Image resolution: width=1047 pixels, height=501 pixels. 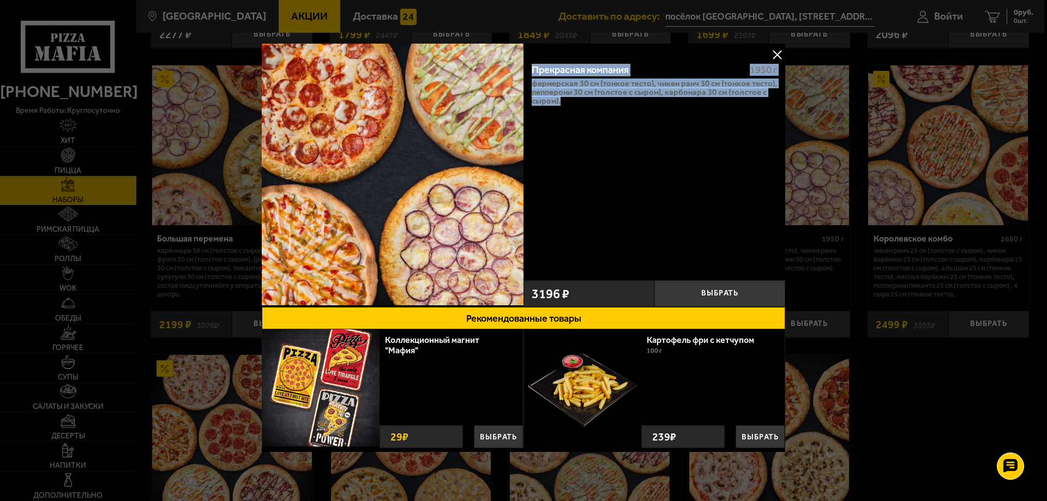 I want to click on a: Прекрасная компания, so click(x=393, y=175).